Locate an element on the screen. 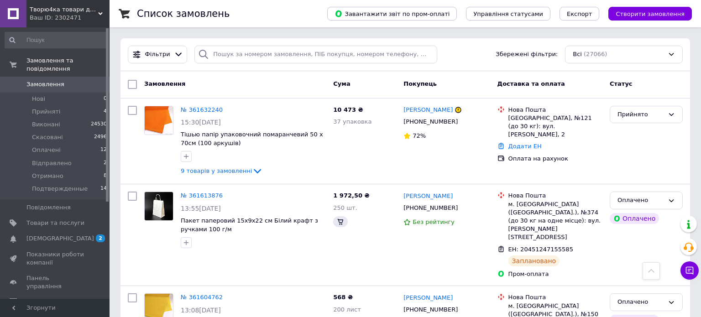 The height and width of the screenshot is (317, 701). span: Виконані is located at coordinates (46, 125).